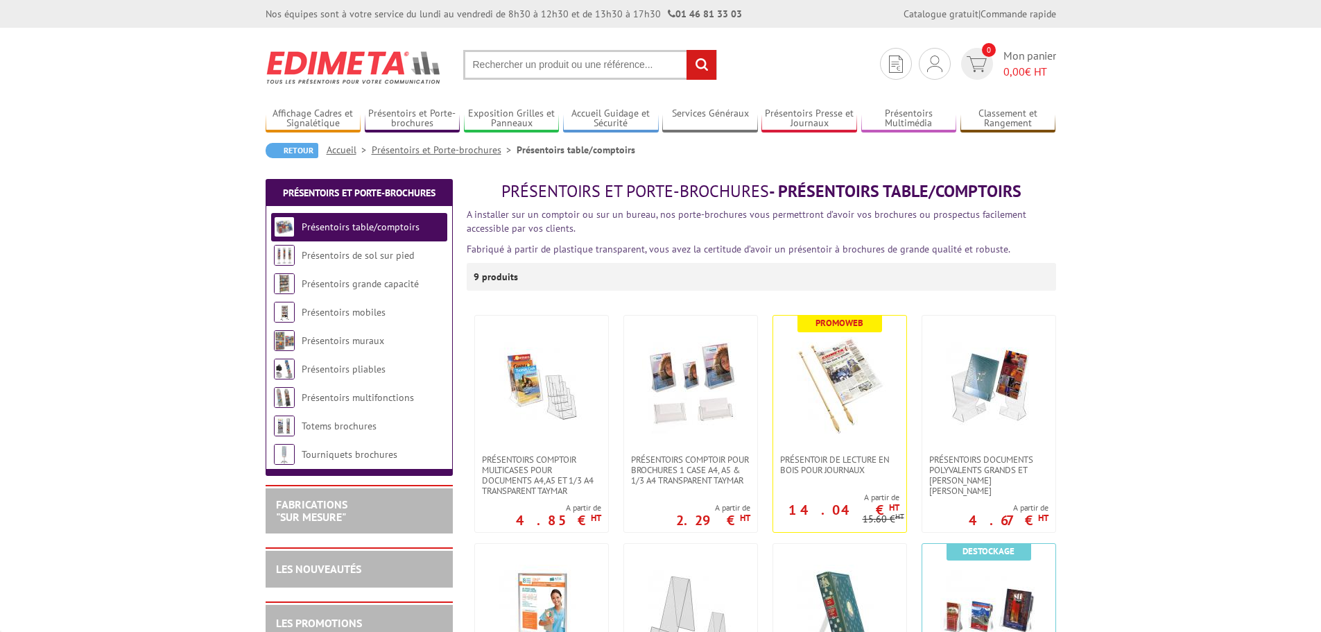  I want to click on font: A installer sur un comptoir ou sur un bureau, nos porte-brochures vous permettront d’avoir vos br..., so click(746, 221).